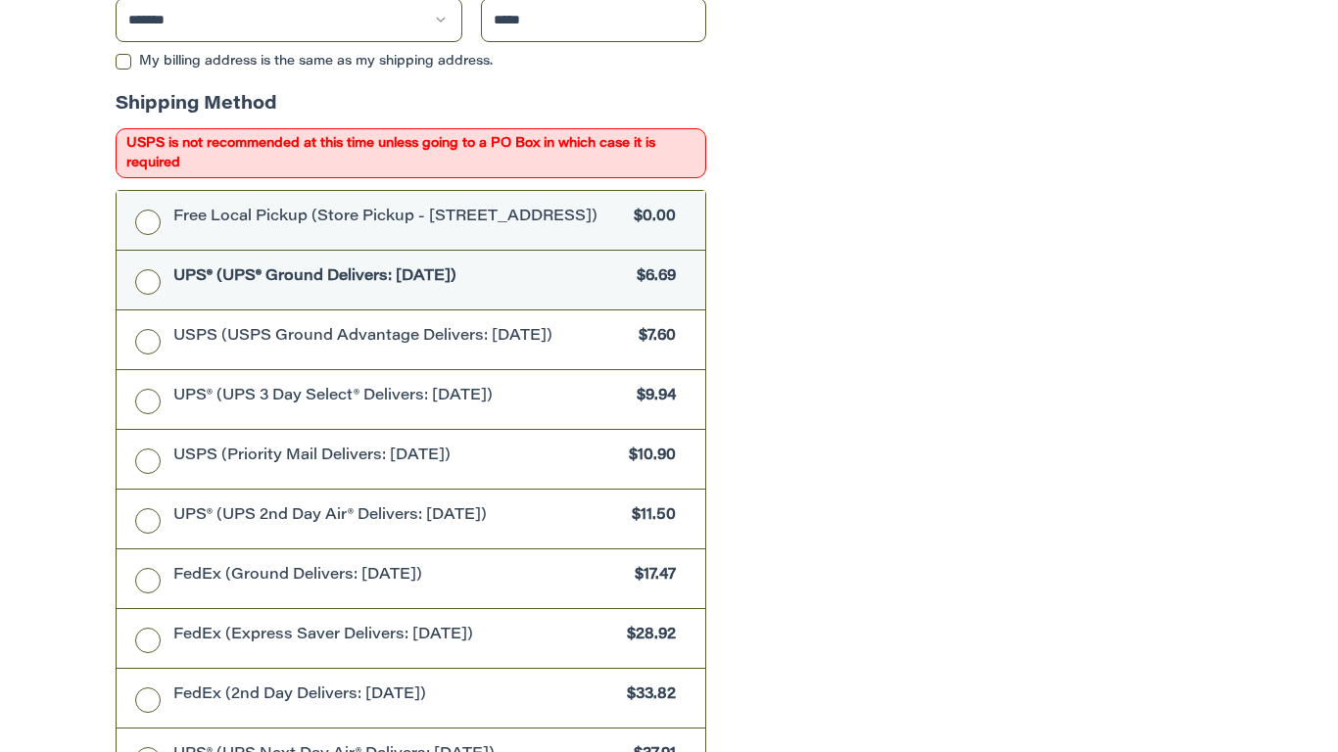  Describe the element at coordinates (649, 516) in the screenshot. I see `span: $11.50` at that location.